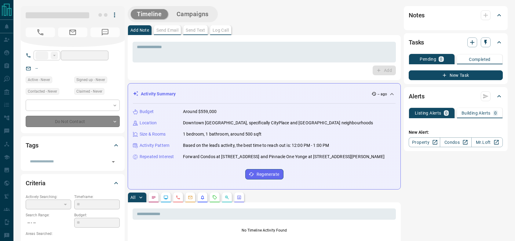  I want to click on button: Timeline, so click(149, 14).